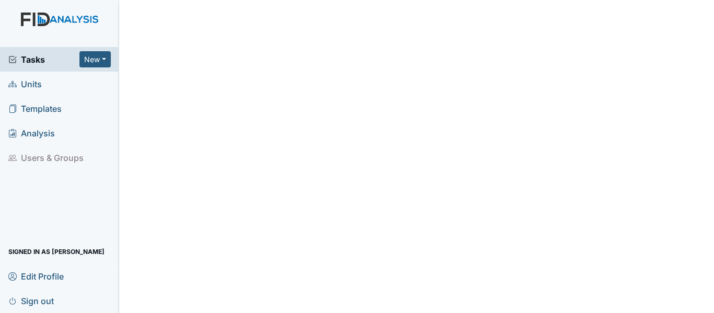  I want to click on span: Analysis, so click(31, 133).